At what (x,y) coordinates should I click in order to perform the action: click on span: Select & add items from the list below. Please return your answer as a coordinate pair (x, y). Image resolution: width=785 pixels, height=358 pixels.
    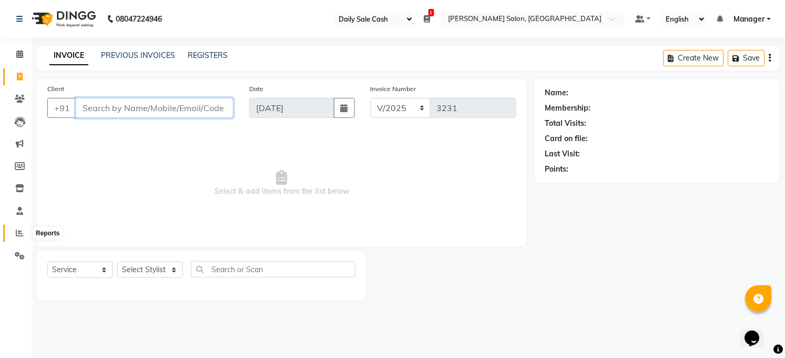
    Looking at the image, I should click on (282, 183).